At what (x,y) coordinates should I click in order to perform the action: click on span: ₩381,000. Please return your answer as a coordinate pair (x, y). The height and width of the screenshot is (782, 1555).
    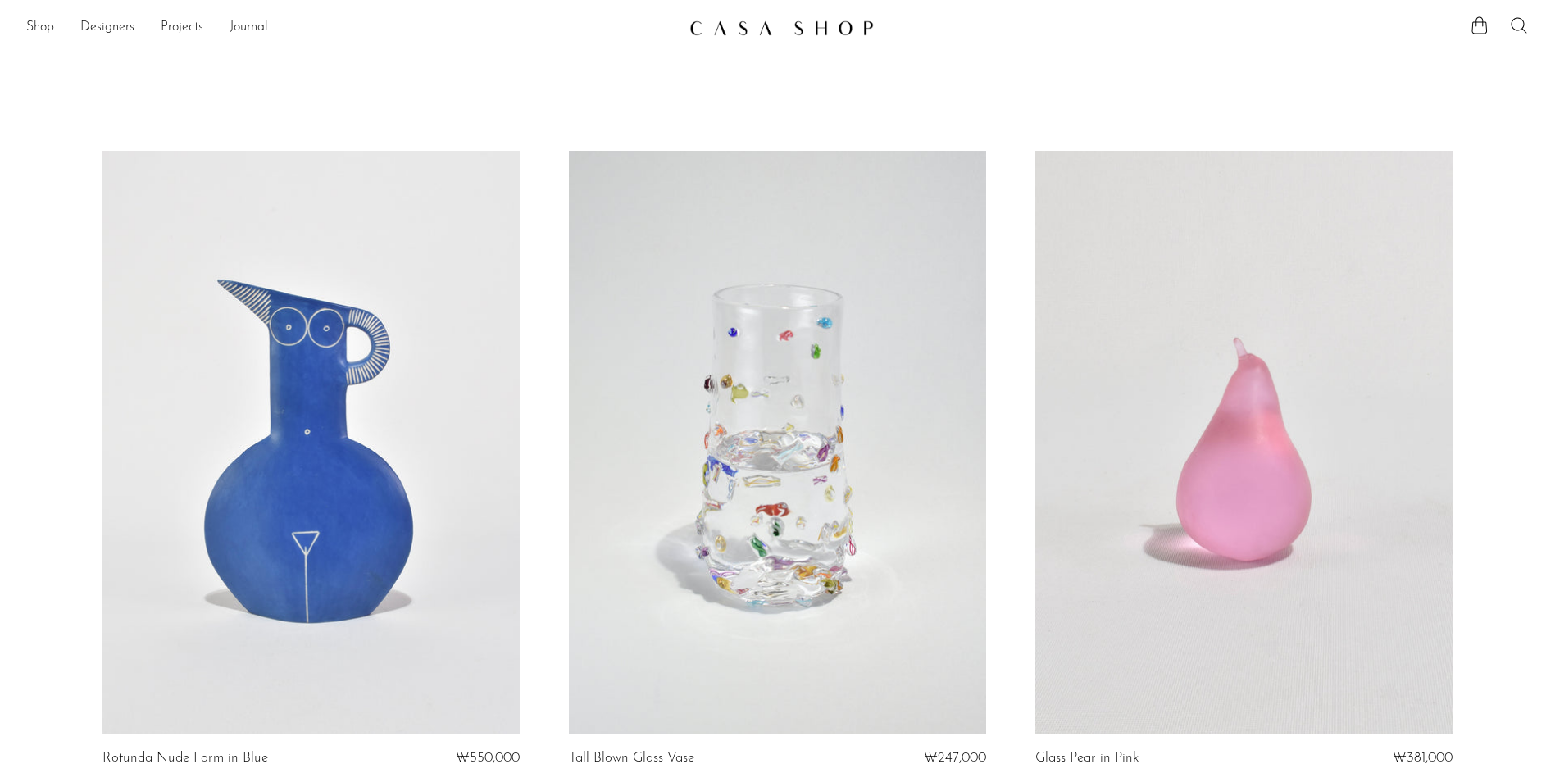
    Looking at the image, I should click on (1422, 758).